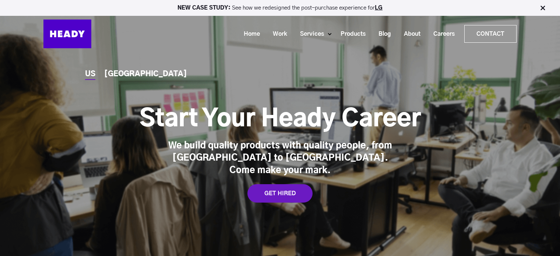  I want to click on div: US, so click(90, 74).